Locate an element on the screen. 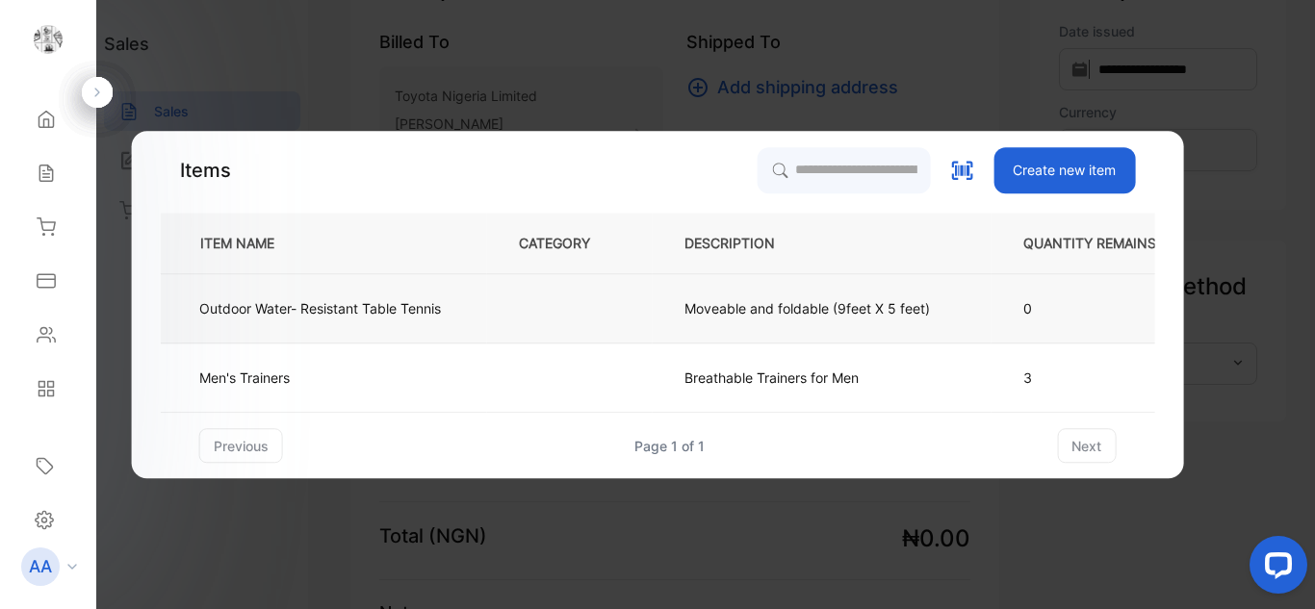 The width and height of the screenshot is (1315, 609). p: Items is located at coordinates (205, 170).